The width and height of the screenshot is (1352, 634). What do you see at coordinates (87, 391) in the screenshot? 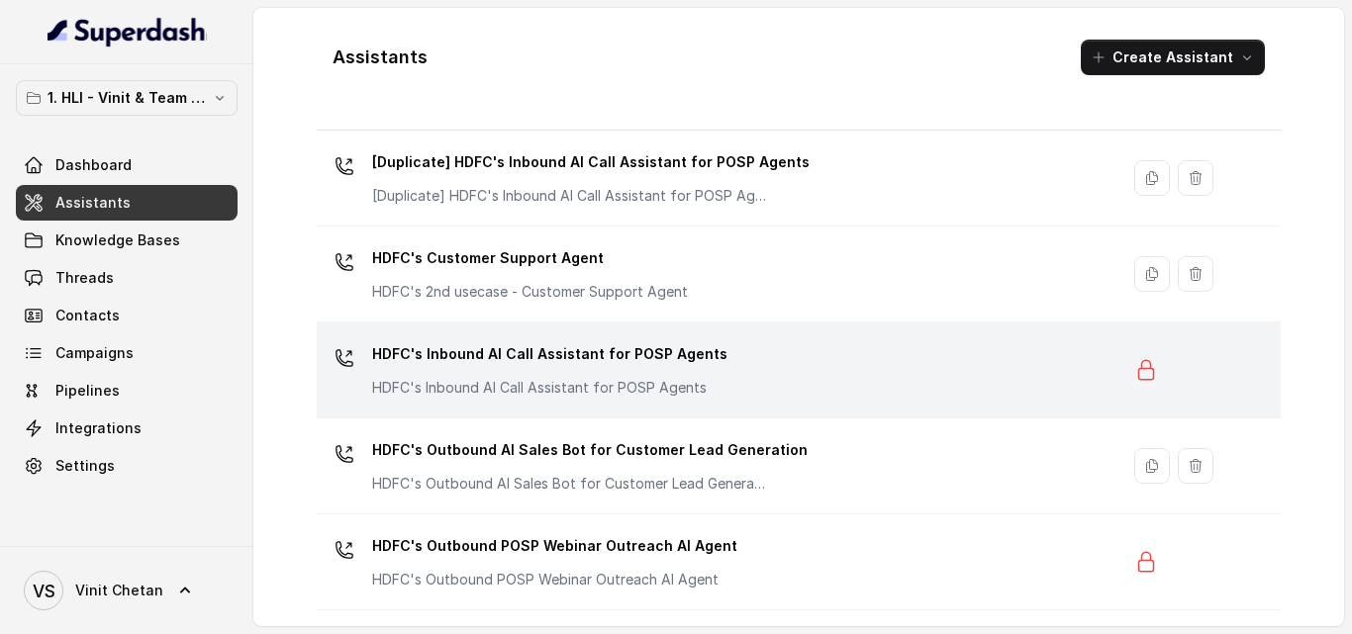
I see `span: Pipelines` at bounding box center [87, 391].